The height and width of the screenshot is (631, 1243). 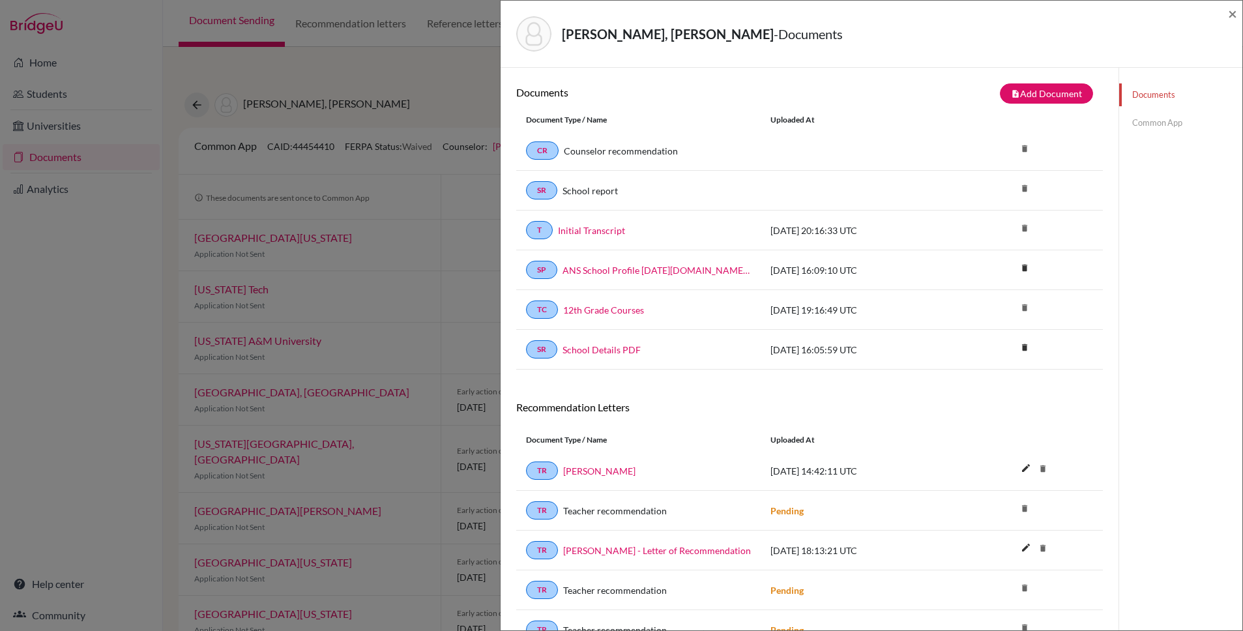 What do you see at coordinates (808, 34) in the screenshot?
I see `span: - Documents` at bounding box center [808, 34].